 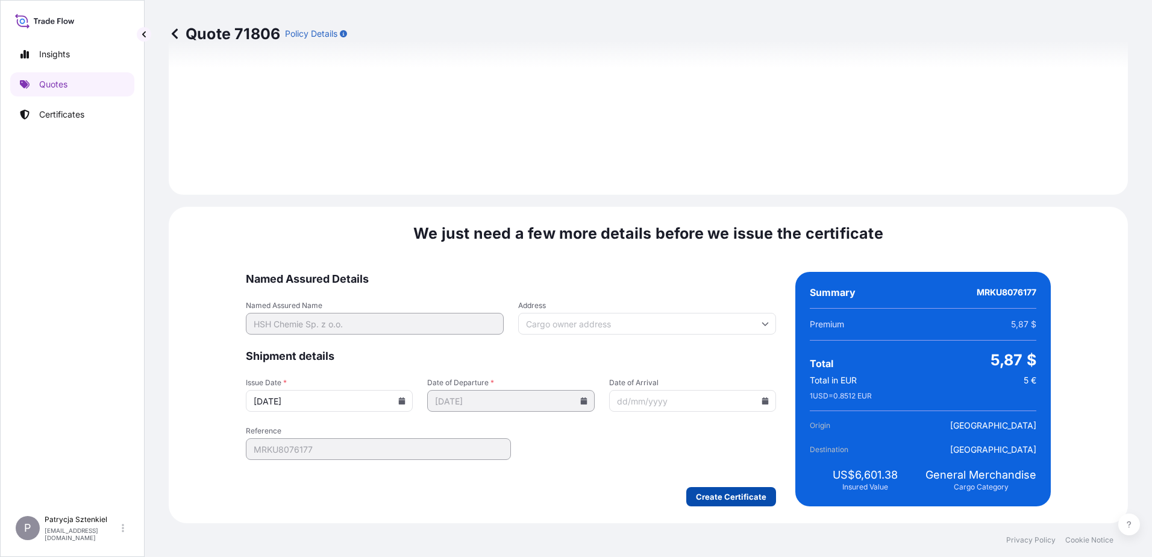 I want to click on span: Total, so click(x=821, y=363).